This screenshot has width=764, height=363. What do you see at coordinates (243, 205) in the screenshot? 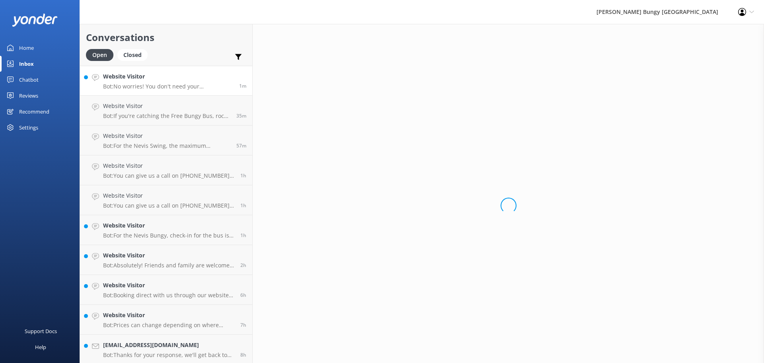
I see `span: Sep 28 2025 08:04am (UTC +13:00) Pacific/Auckland` at bounding box center [243, 205].